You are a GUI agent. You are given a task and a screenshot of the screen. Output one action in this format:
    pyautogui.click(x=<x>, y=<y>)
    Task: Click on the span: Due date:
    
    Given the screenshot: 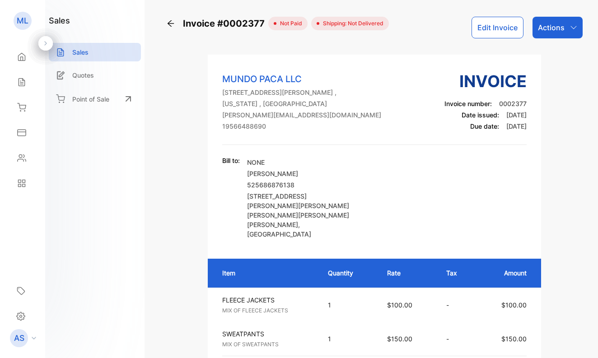 What is the action you would take?
    pyautogui.click(x=485, y=126)
    